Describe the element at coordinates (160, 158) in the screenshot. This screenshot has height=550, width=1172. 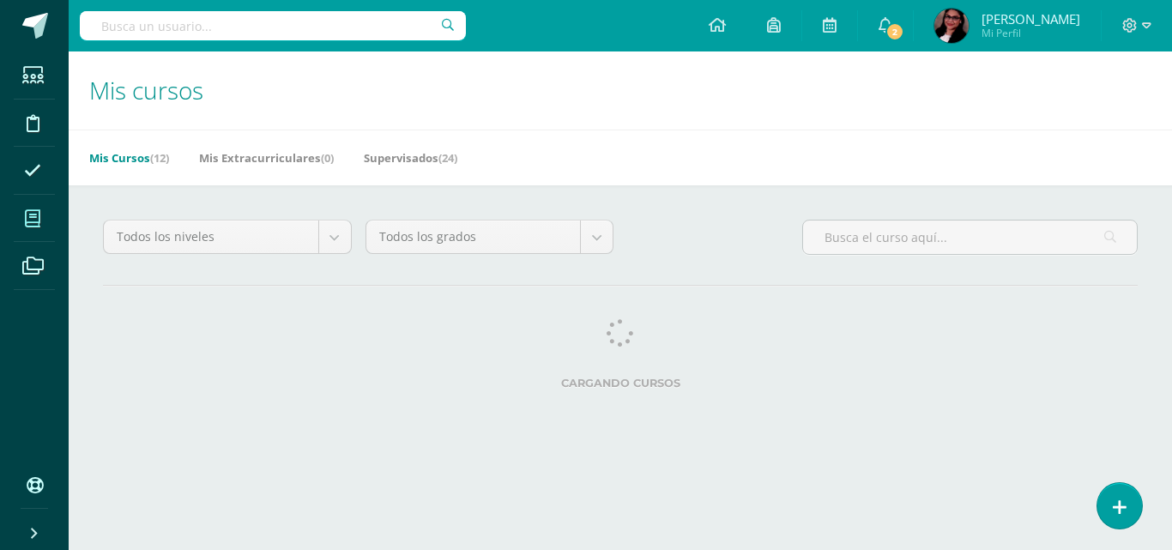
I see `span: (12)` at that location.